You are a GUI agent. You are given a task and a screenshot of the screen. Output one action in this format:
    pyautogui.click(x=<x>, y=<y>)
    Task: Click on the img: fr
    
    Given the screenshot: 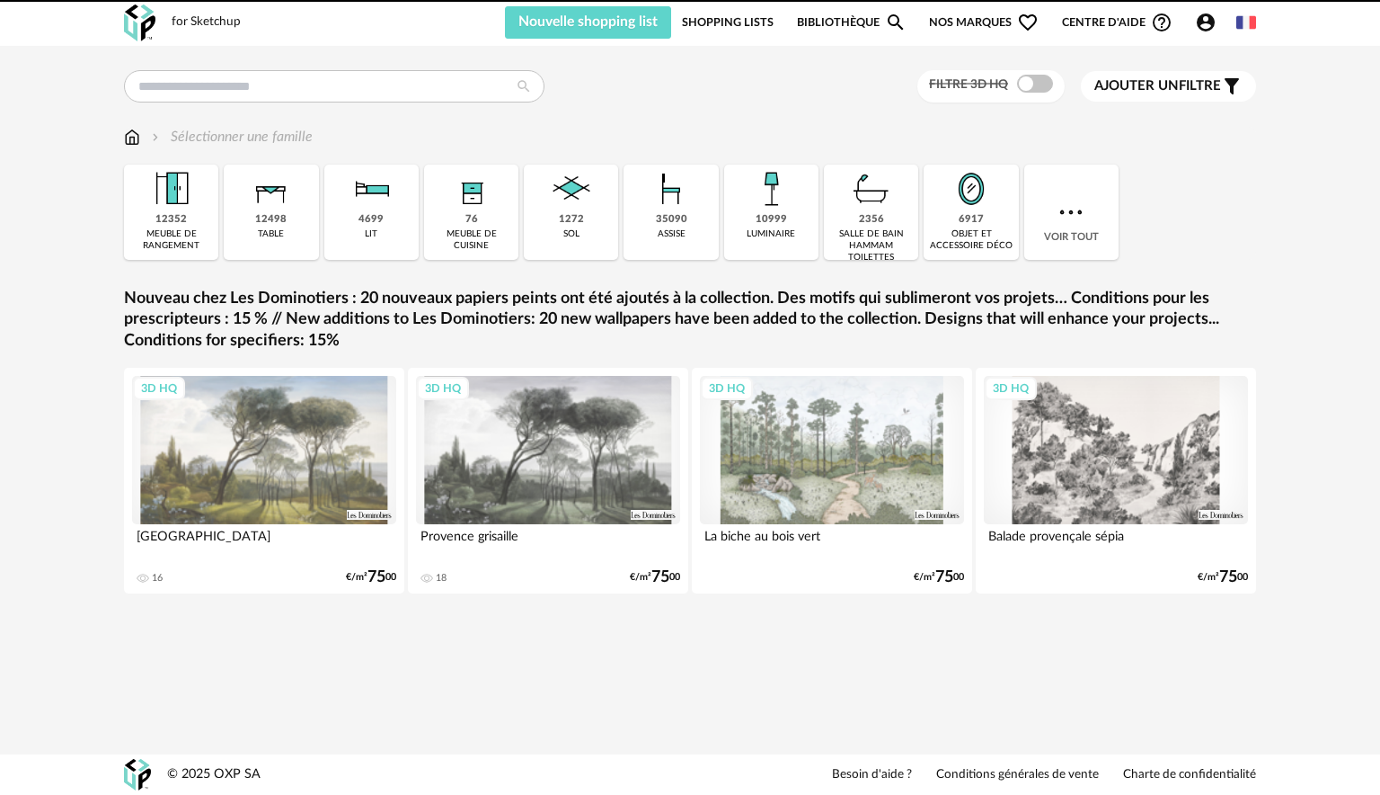 What is the action you would take?
    pyautogui.click(x=1247, y=22)
    